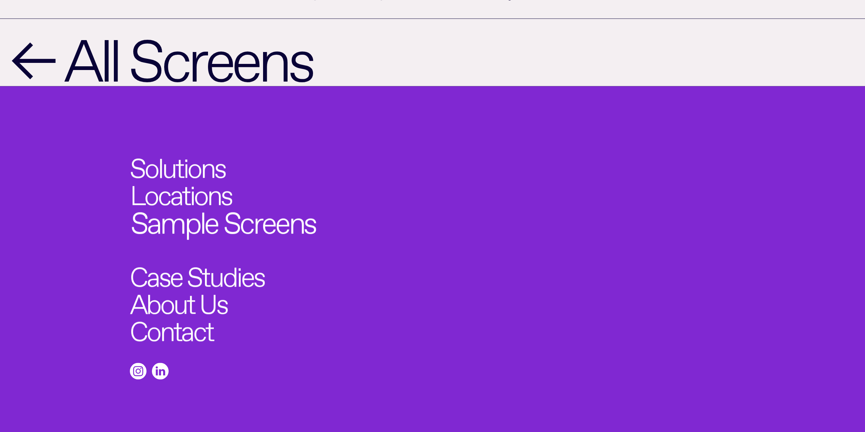 The width and height of the screenshot is (865, 432). Describe the element at coordinates (197, 273) in the screenshot. I see `a: Case Studies` at that location.